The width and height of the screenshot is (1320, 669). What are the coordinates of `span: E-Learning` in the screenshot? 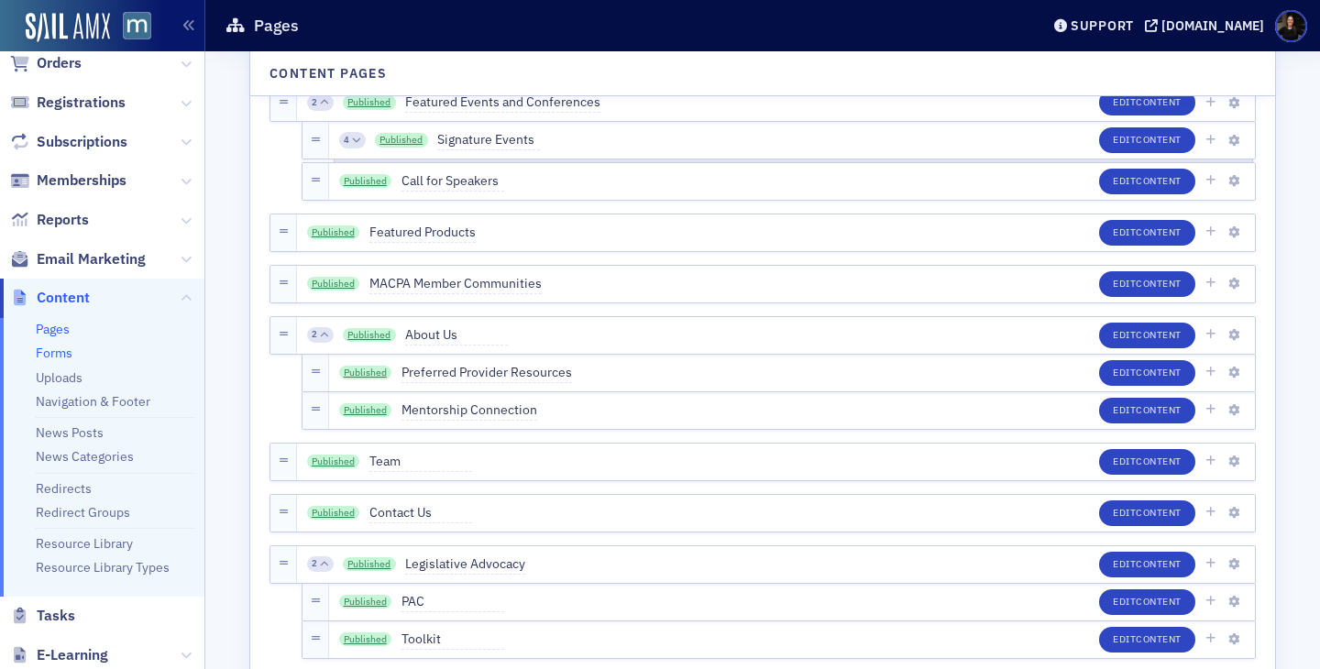 It's located at (72, 656).